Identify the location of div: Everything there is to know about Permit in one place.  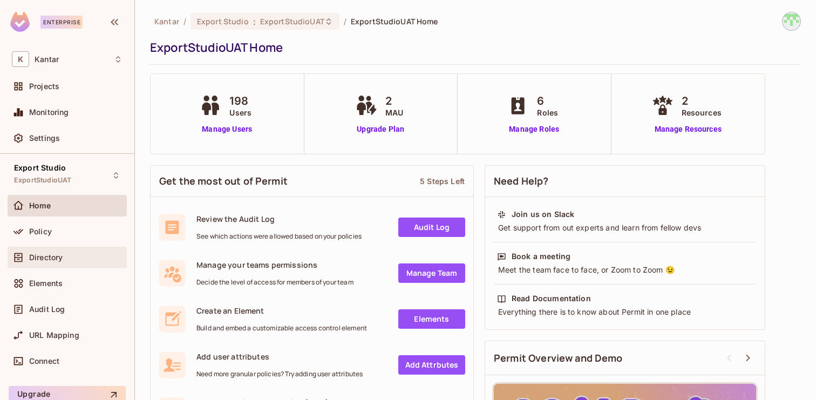
(625, 312).